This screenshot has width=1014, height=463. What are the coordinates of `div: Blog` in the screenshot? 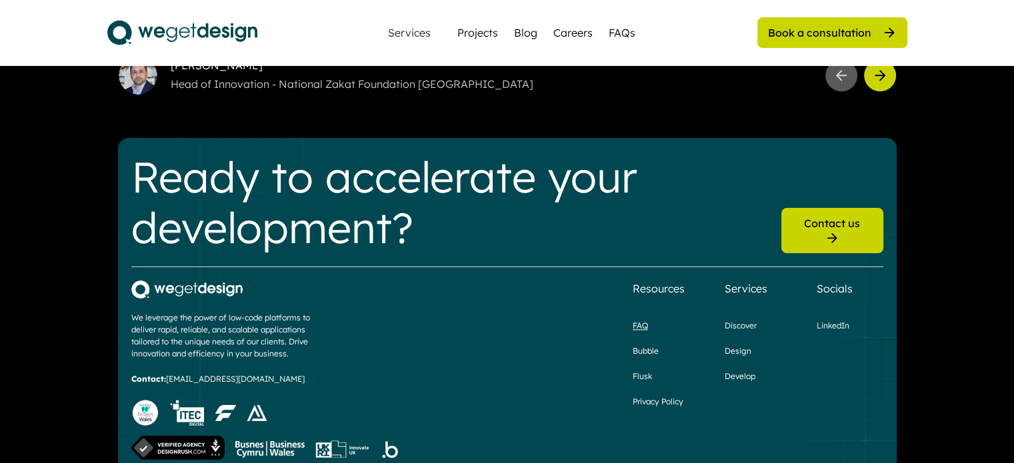 It's located at (525, 33).